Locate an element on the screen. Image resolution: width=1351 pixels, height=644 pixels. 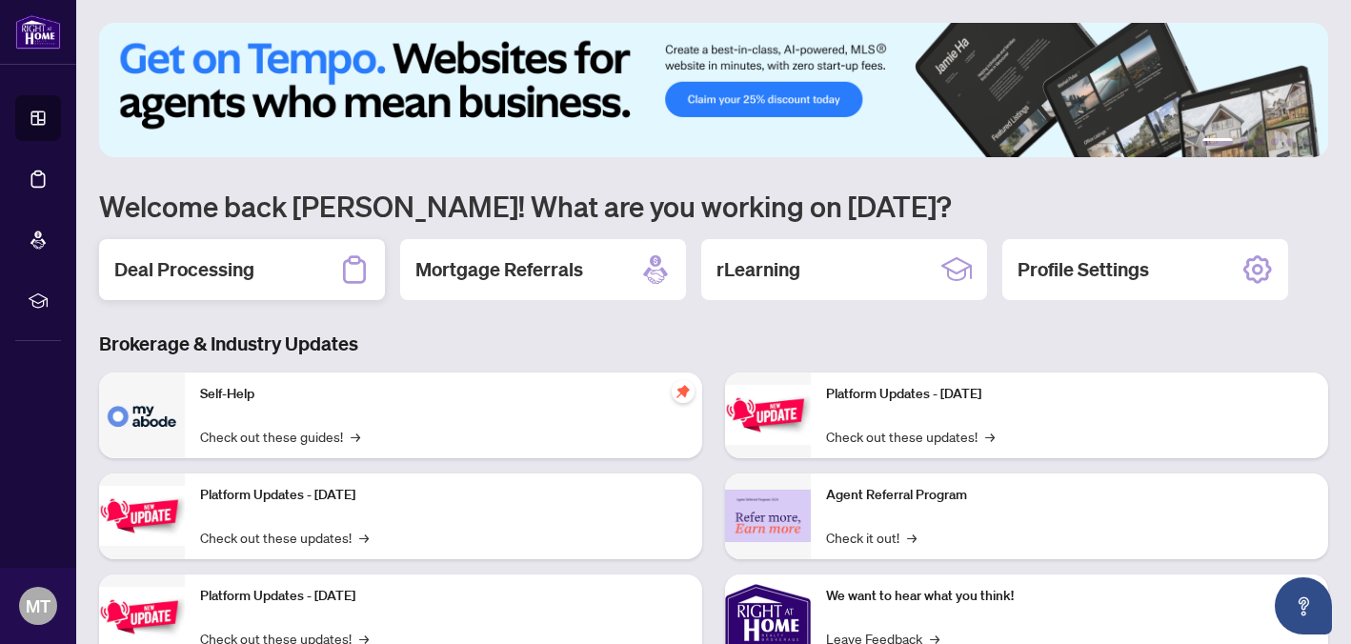
h2: rLearning is located at coordinates (758, 270).